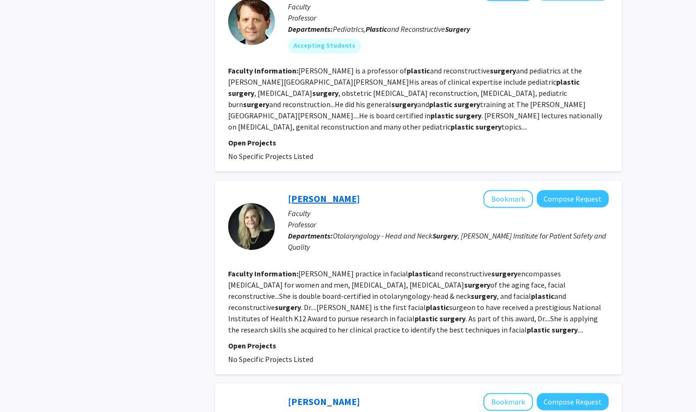 This screenshot has width=696, height=412. I want to click on button: Add Kristen Broderick to Bookmarks, so click(508, 402).